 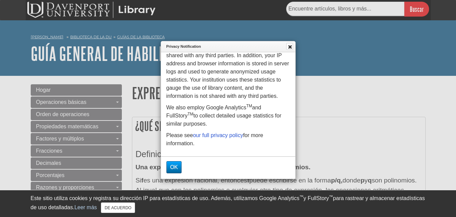 I want to click on a: Leer más, so click(x=85, y=207).